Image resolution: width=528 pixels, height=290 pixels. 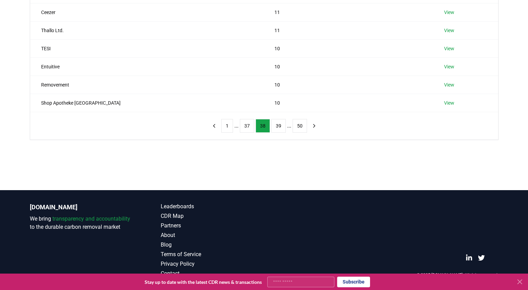 What do you see at coordinates (227, 126) in the screenshot?
I see `button: 1` at bounding box center [227, 126].